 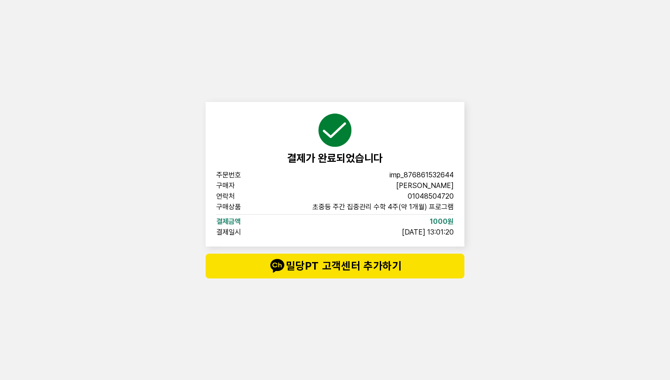 What do you see at coordinates (335, 158) in the screenshot?
I see `span: 결제가 완료되었습니다` at bounding box center [335, 158].